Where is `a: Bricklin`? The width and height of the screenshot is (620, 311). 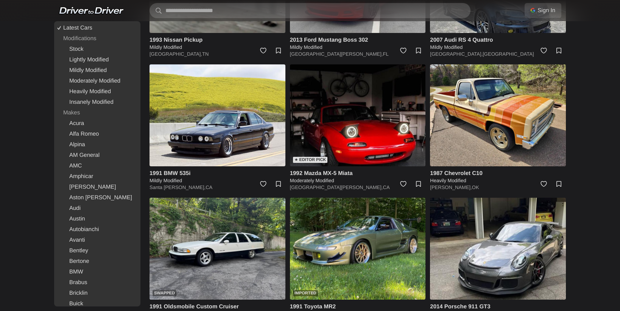
a: Bricklin is located at coordinates (97, 293).